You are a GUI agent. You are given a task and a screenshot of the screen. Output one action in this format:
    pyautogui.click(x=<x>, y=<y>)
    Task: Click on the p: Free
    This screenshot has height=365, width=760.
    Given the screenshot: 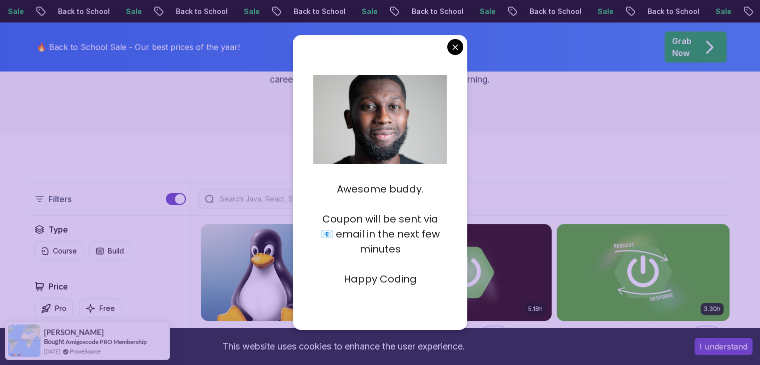 What is the action you would take?
    pyautogui.click(x=107, y=308)
    